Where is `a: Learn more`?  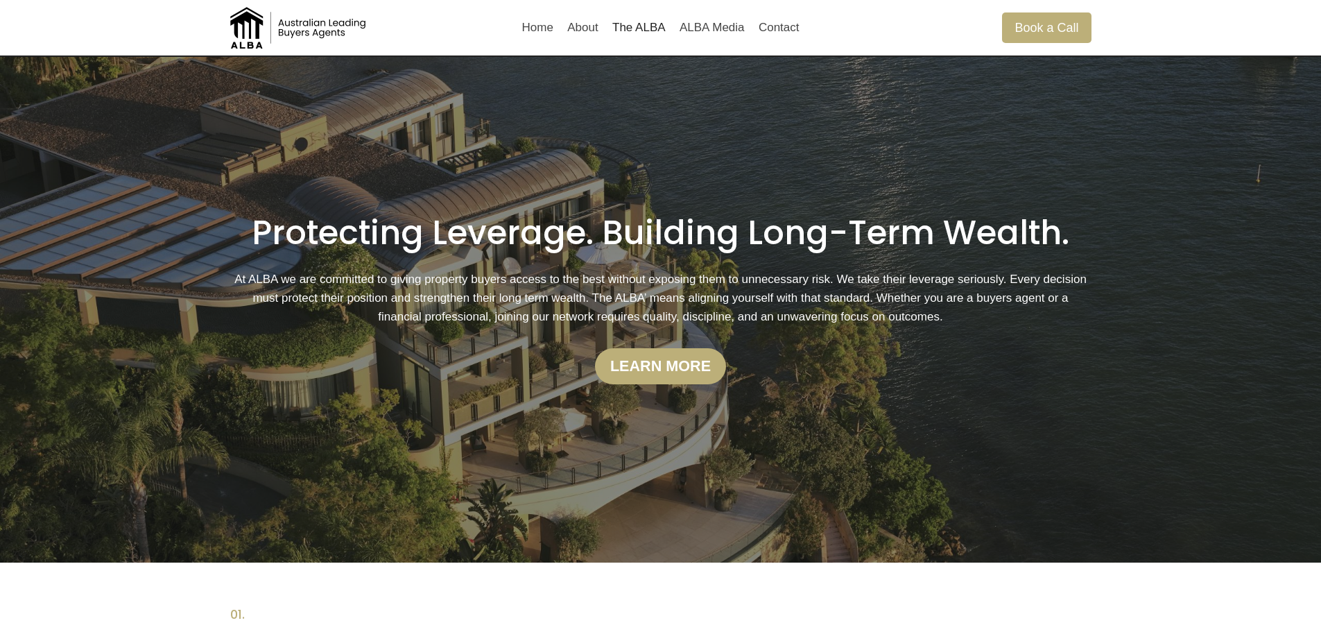
a: Learn more is located at coordinates (660, 366).